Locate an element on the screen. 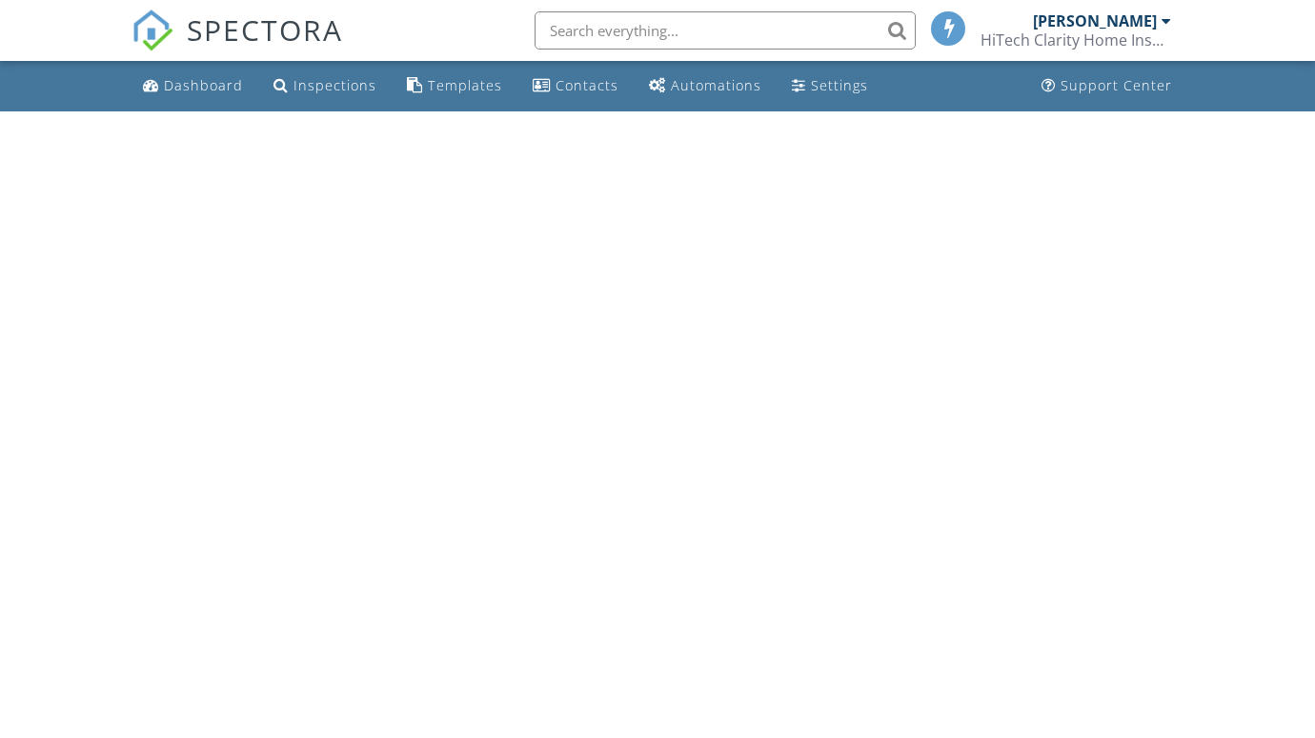  a: Templates is located at coordinates (455, 86).